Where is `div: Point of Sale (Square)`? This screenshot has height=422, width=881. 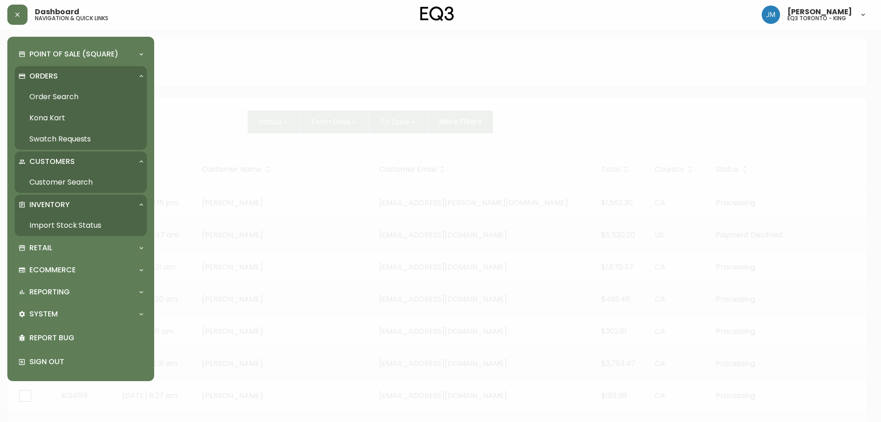
div: Point of Sale (Square) is located at coordinates (81, 54).